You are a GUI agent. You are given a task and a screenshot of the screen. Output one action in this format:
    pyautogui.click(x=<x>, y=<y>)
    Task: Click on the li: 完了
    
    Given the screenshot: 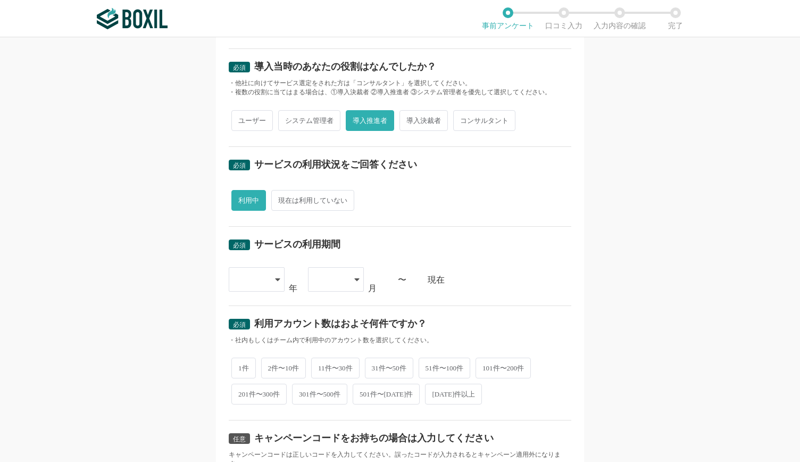 What is the action you would take?
    pyautogui.click(x=675, y=19)
    